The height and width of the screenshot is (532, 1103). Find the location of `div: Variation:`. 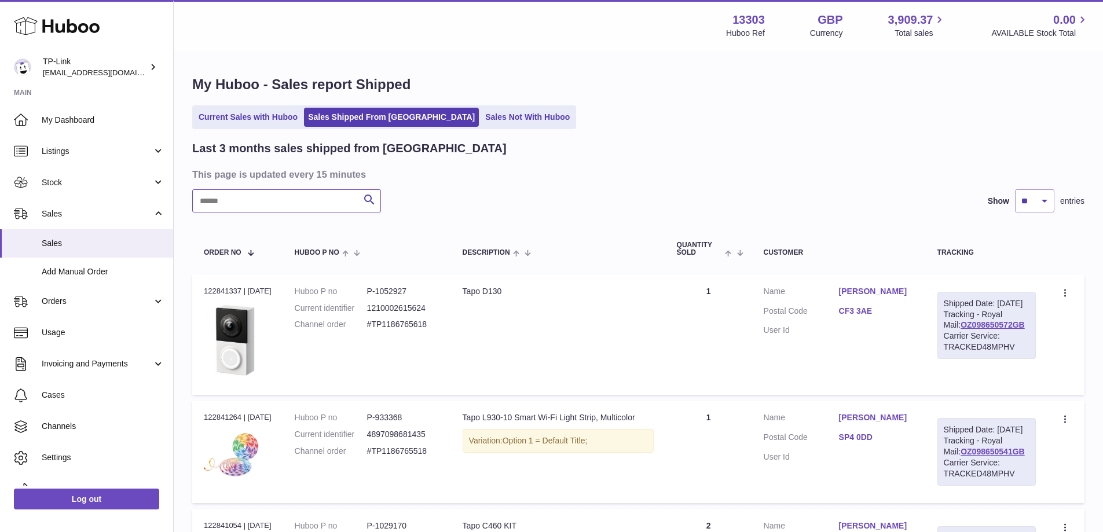

div: Variation: is located at coordinates (558, 441).